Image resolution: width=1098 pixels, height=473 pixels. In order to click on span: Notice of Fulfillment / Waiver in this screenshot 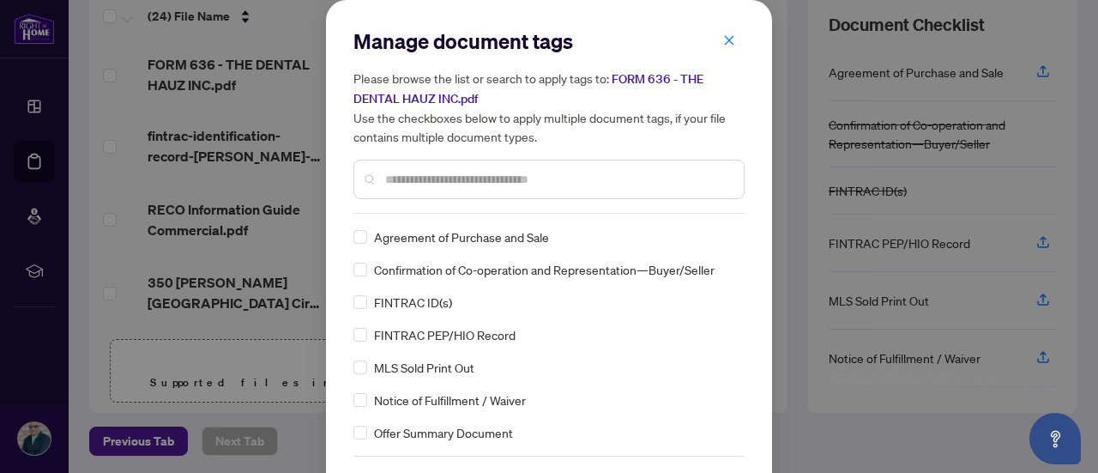, I will do `click(449, 400)`.